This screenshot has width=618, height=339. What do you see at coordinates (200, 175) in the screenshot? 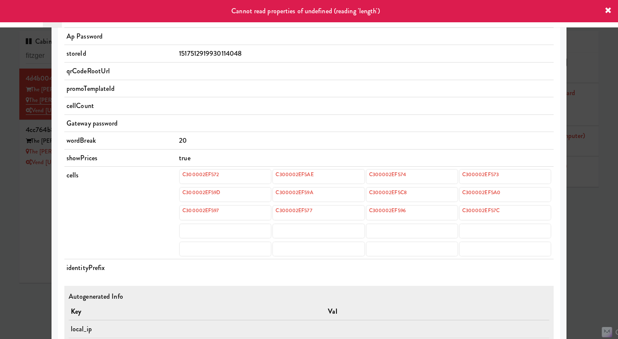
I see `a: C300002EF572` at bounding box center [200, 175].